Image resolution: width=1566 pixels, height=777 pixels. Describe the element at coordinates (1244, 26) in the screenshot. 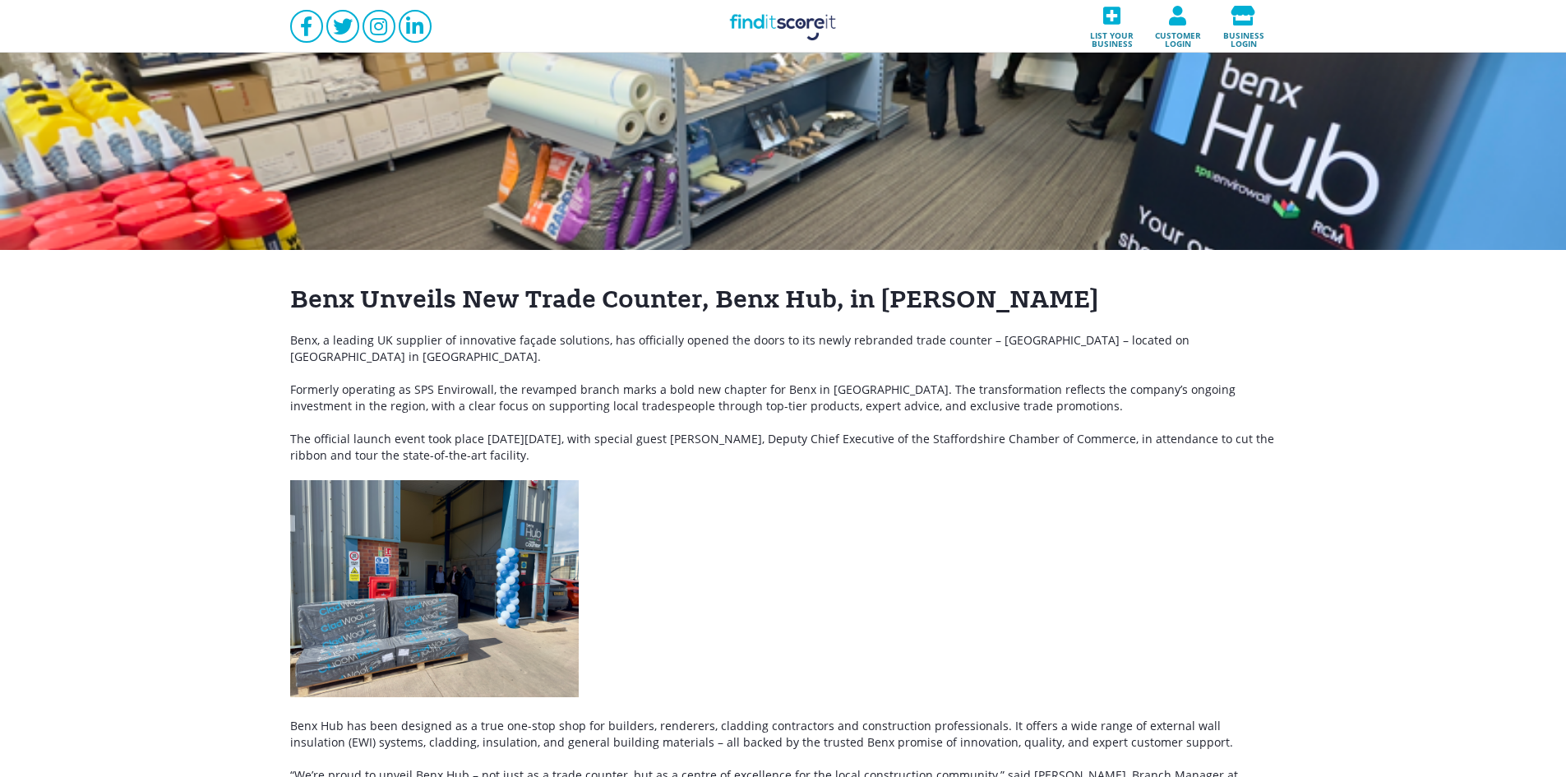

I see `a: Business login` at that location.